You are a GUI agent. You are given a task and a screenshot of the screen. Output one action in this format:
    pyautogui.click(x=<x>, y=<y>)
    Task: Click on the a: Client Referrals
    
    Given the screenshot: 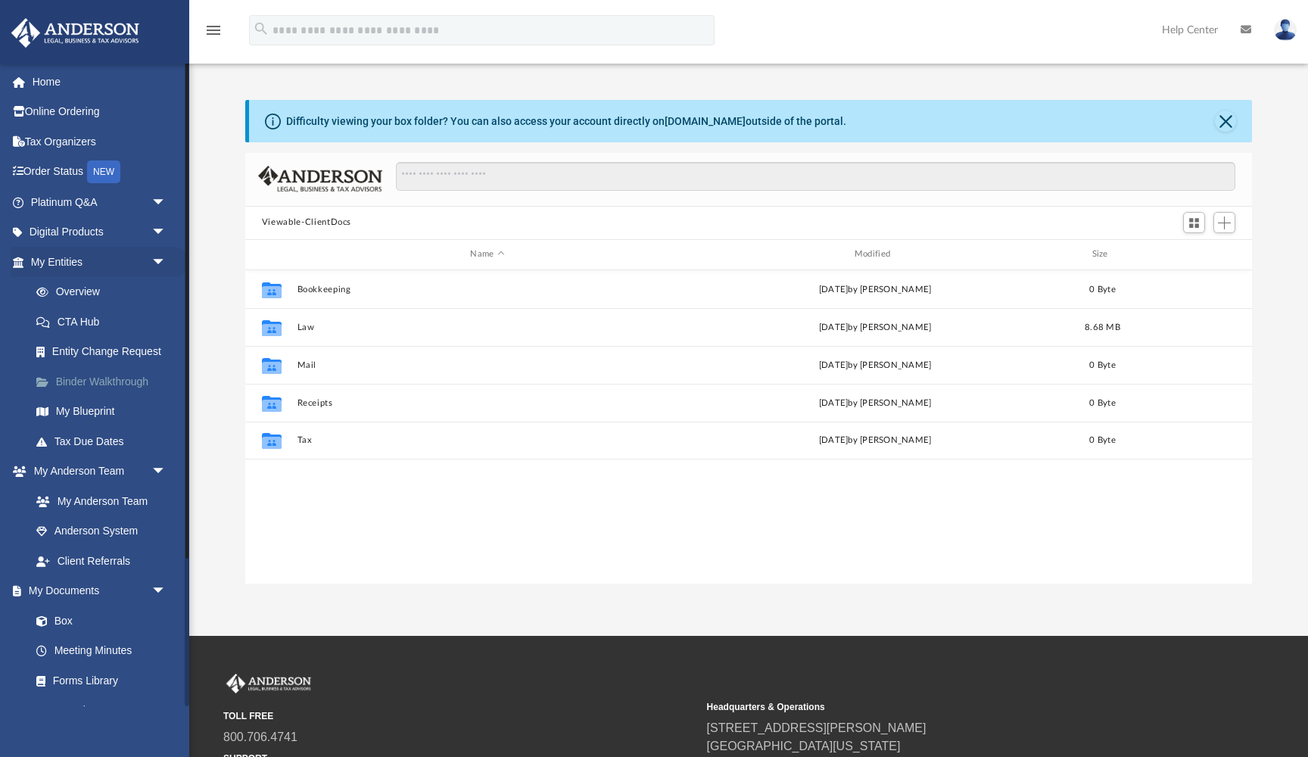 What is the action you would take?
    pyautogui.click(x=101, y=561)
    